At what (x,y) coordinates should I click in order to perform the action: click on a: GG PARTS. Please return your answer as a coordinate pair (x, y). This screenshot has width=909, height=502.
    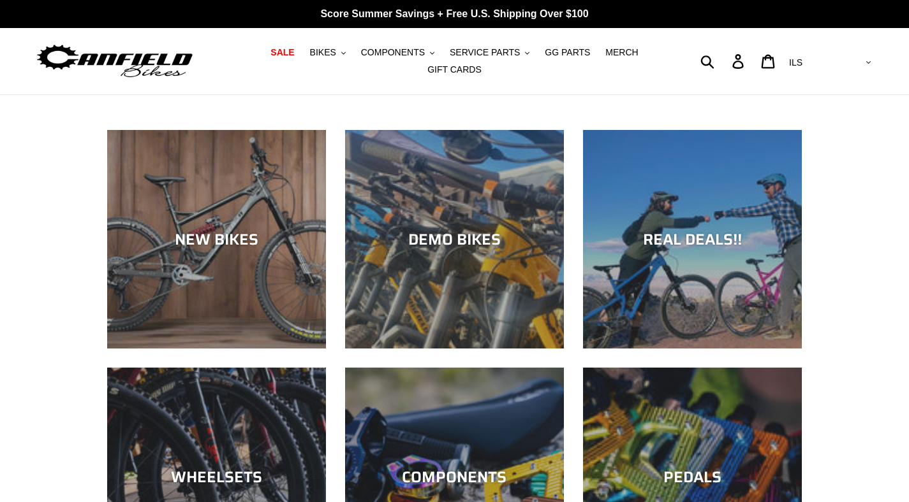
    Looking at the image, I should click on (567, 52).